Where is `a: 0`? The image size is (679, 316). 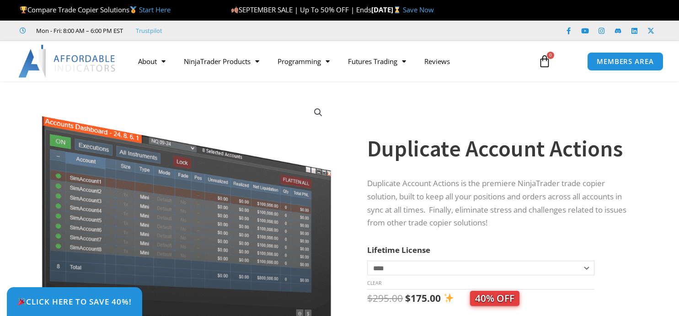 a: 0 is located at coordinates (544, 61).